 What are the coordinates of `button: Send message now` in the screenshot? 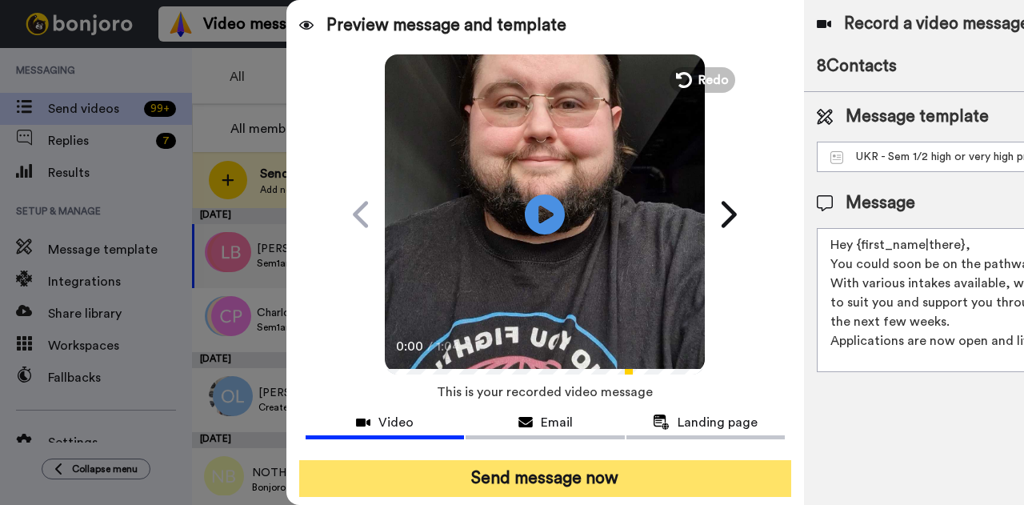 It's located at (545, 478).